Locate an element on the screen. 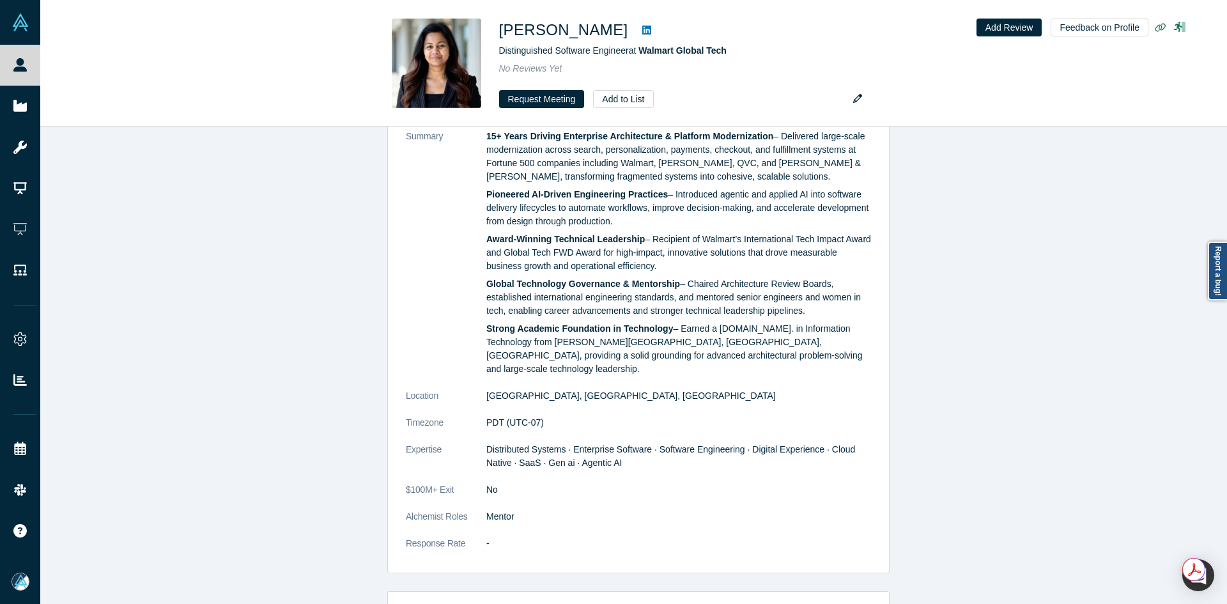 The height and width of the screenshot is (604, 1227). strong: Strong Academic Foundation in Technology is located at coordinates (580, 329).